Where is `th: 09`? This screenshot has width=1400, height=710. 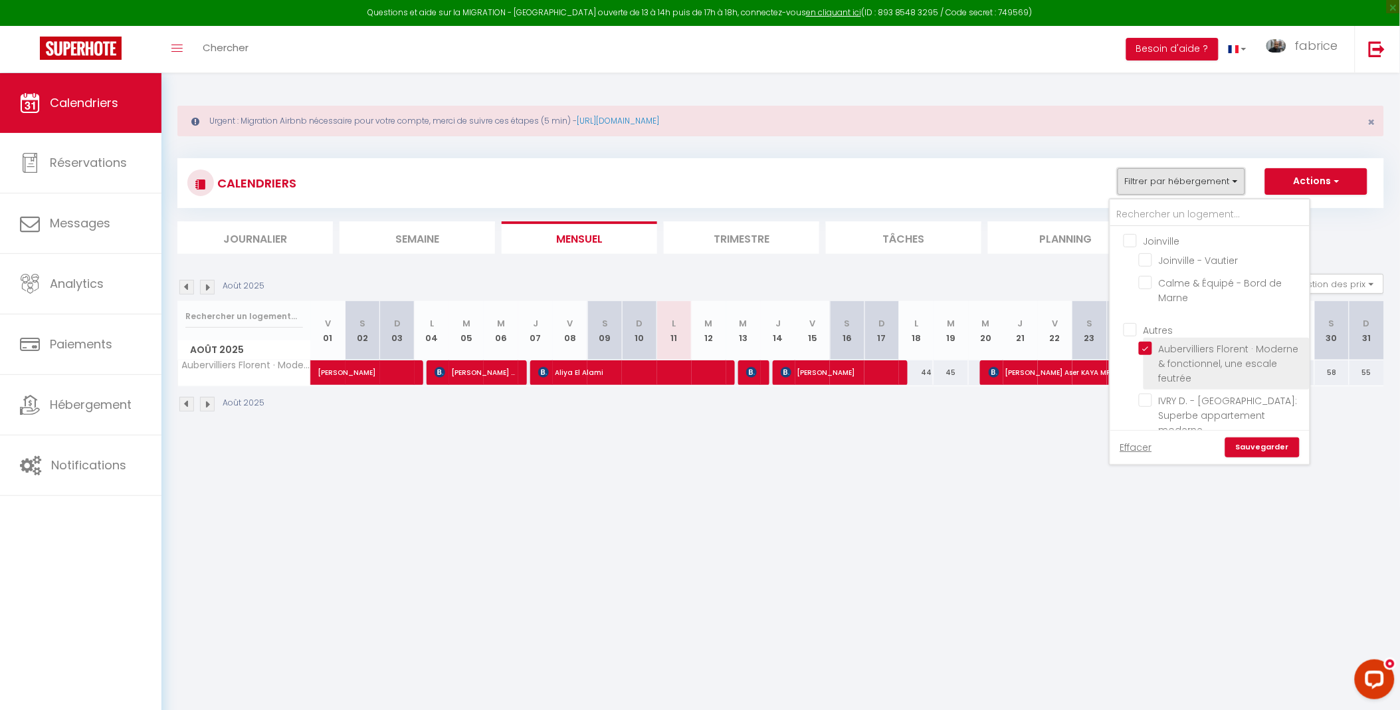
th: 09 is located at coordinates (605, 330).